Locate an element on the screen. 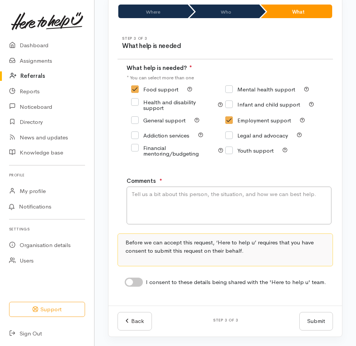 This screenshot has height=346, width=356. button: Support is located at coordinates (47, 310).